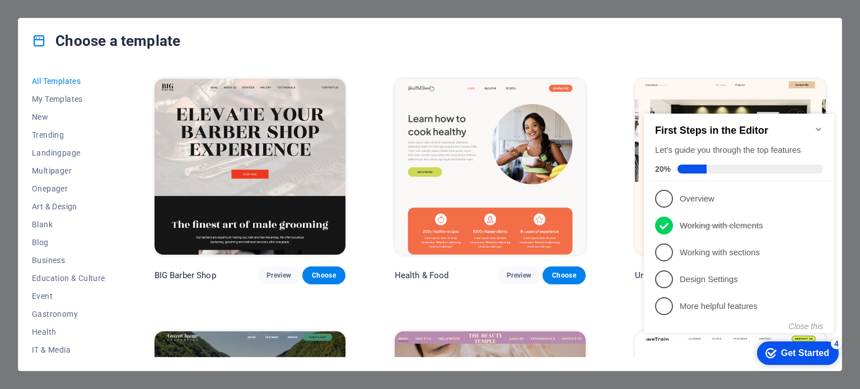 The height and width of the screenshot is (389, 860). What do you see at coordinates (68, 296) in the screenshot?
I see `button: Event` at bounding box center [68, 296].